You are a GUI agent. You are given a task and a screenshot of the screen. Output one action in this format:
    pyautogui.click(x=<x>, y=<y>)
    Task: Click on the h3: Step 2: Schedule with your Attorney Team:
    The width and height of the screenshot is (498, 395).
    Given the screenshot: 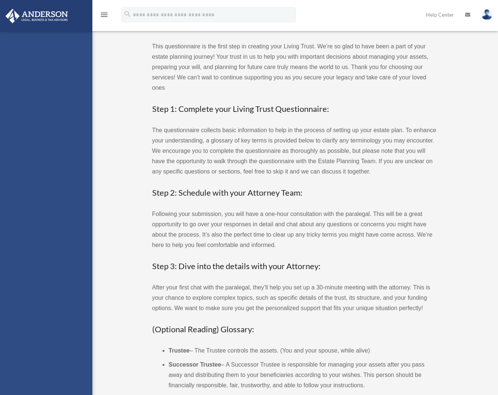 What is the action you would take?
    pyautogui.click(x=294, y=193)
    